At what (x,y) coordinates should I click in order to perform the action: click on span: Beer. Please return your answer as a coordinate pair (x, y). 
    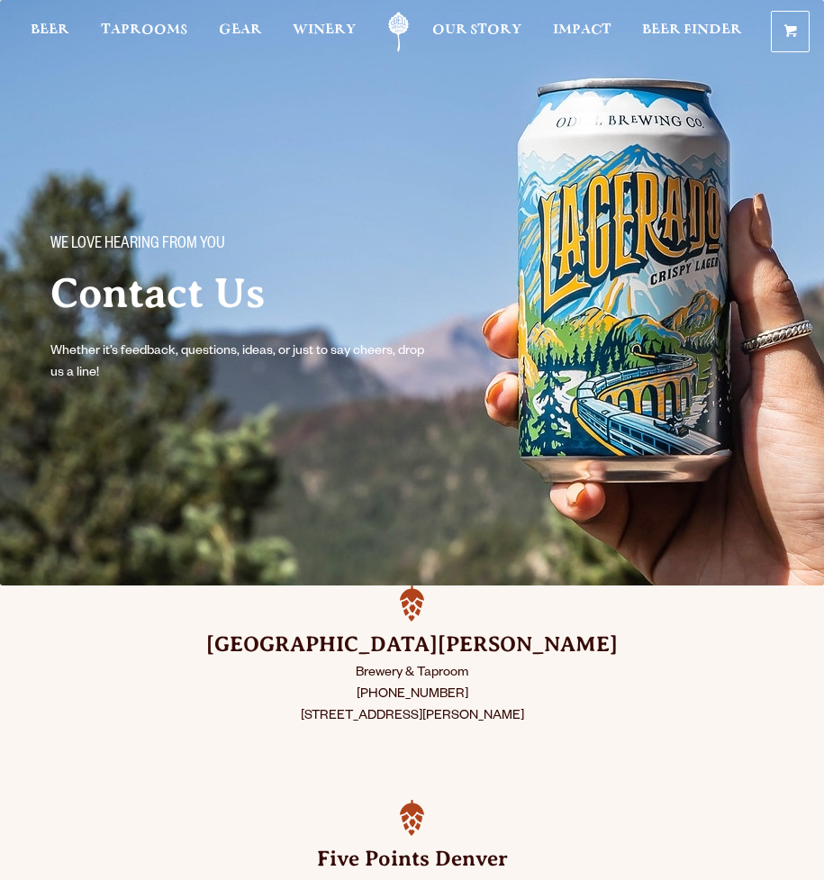
    Looking at the image, I should click on (50, 30).